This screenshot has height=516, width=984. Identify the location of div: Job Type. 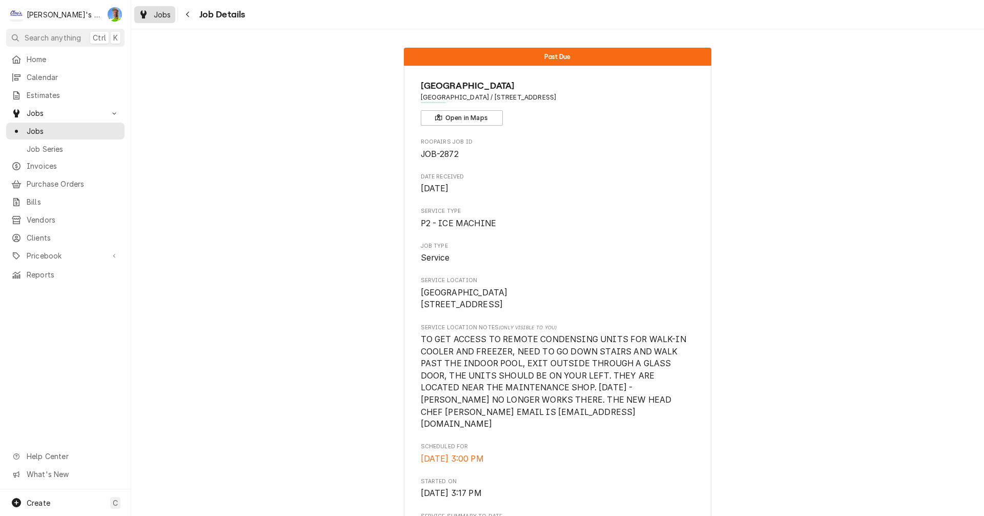
(558, 253).